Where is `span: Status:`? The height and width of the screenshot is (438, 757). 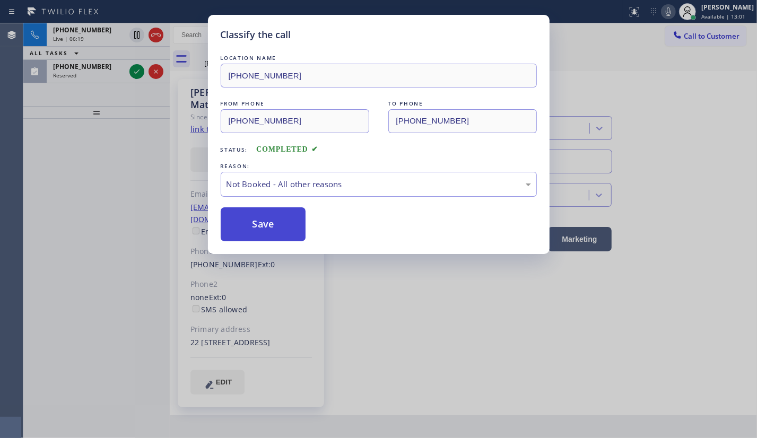 span: Status: is located at coordinates (235, 150).